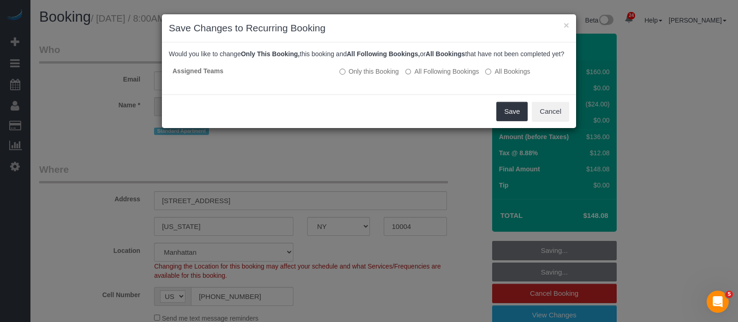 Image resolution: width=738 pixels, height=322 pixels. I want to click on button: Save, so click(512, 112).